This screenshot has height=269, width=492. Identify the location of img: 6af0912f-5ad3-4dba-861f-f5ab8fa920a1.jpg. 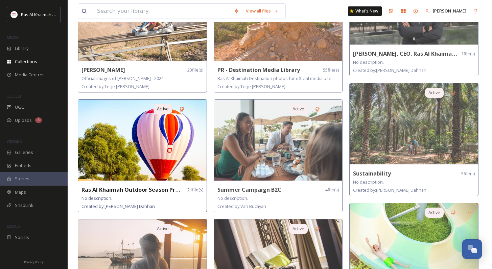
(414, 124).